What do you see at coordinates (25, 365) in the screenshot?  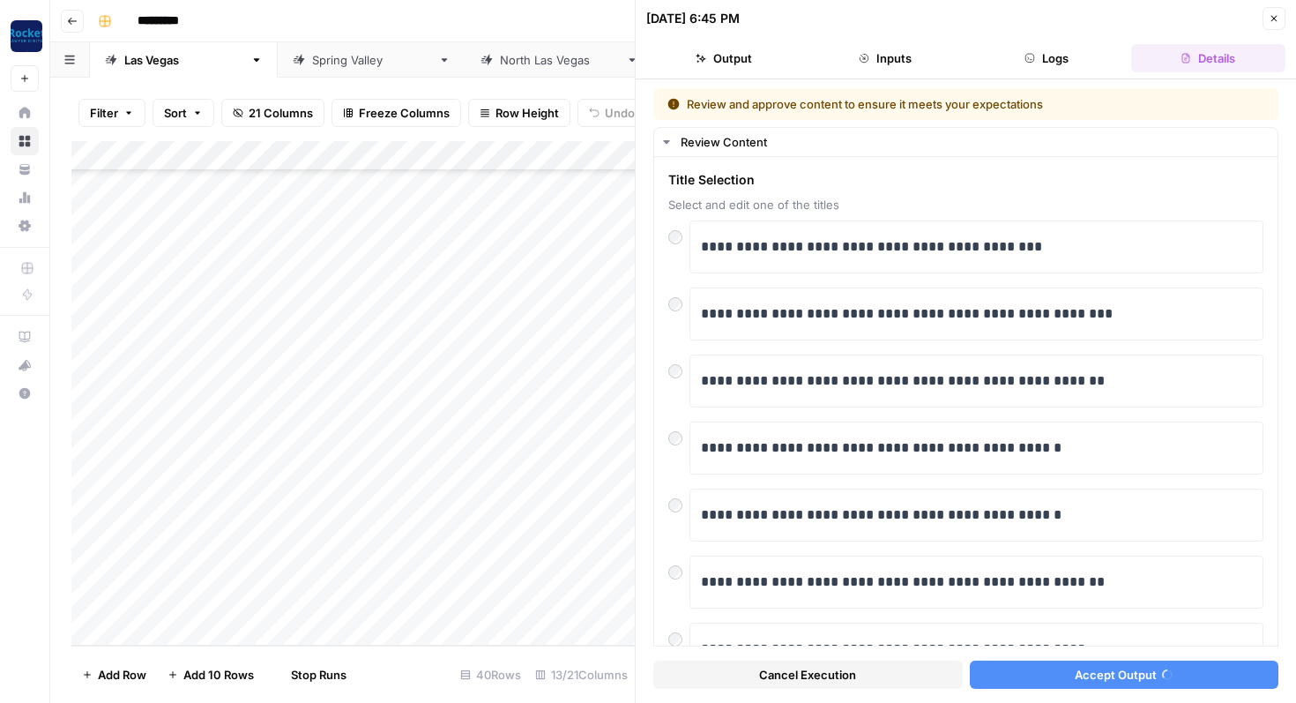 I see `div: What's new?` at bounding box center [25, 365].